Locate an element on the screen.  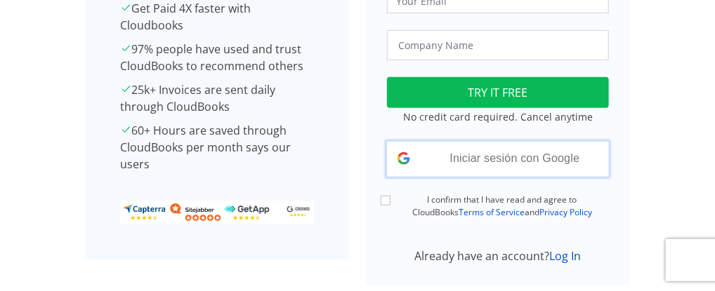
button: TRY IT FREE is located at coordinates (498, 93).